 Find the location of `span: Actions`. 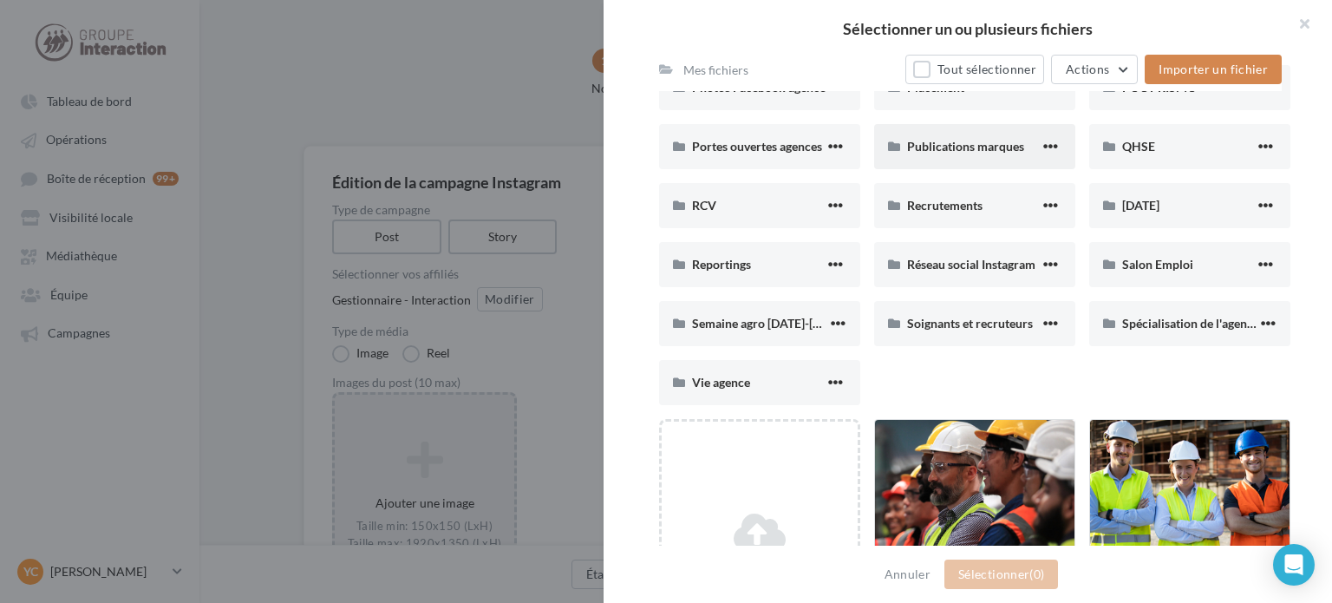

span: Actions is located at coordinates (1088, 69).